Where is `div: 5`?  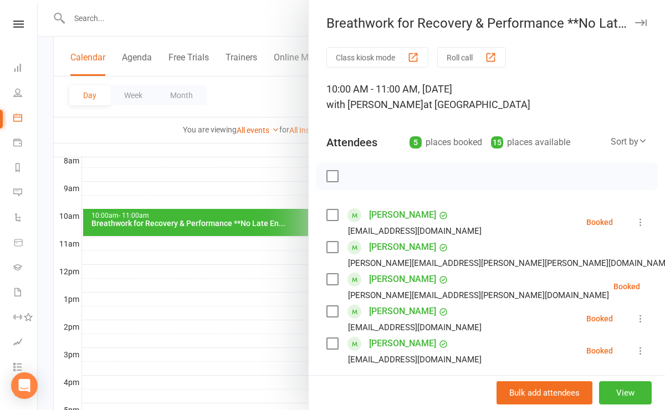 div: 5 is located at coordinates (415, 142).